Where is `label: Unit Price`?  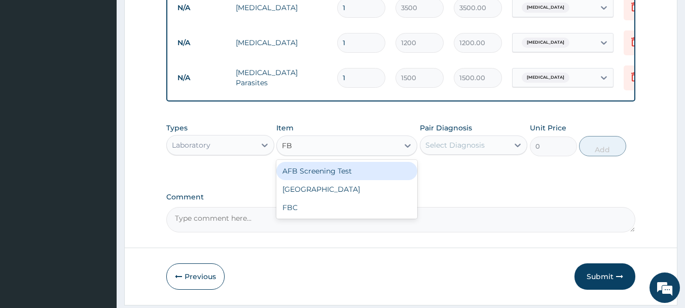 label: Unit Price is located at coordinates (548, 128).